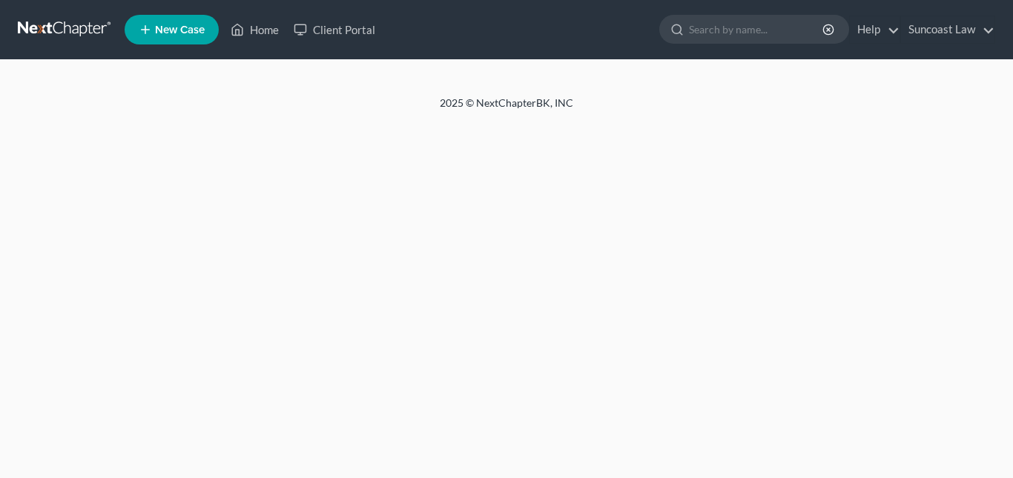  Describe the element at coordinates (507, 109) in the screenshot. I see `div: 2025 © NextChapterBK, INC` at that location.